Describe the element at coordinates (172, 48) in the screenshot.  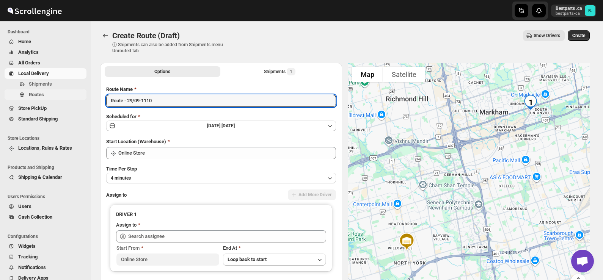
I see `p: ⓘ Shipments can also be added from Shipments menu Unrouted tab` at that location.